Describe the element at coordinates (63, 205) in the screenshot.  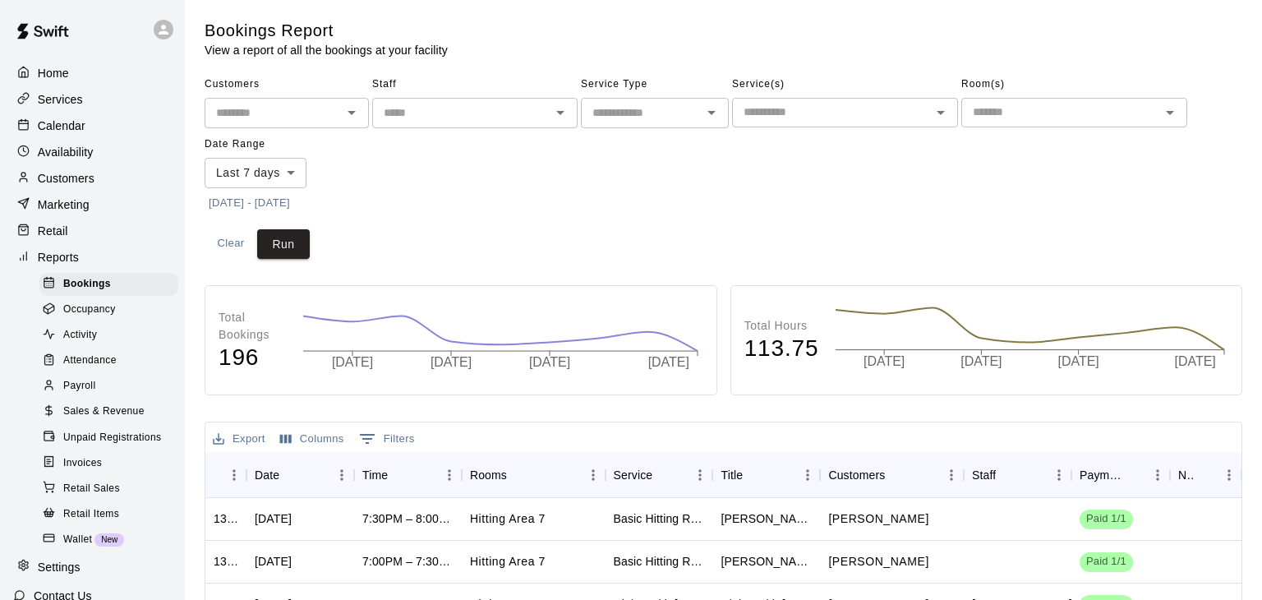
I see `p: Marketing` at that location.